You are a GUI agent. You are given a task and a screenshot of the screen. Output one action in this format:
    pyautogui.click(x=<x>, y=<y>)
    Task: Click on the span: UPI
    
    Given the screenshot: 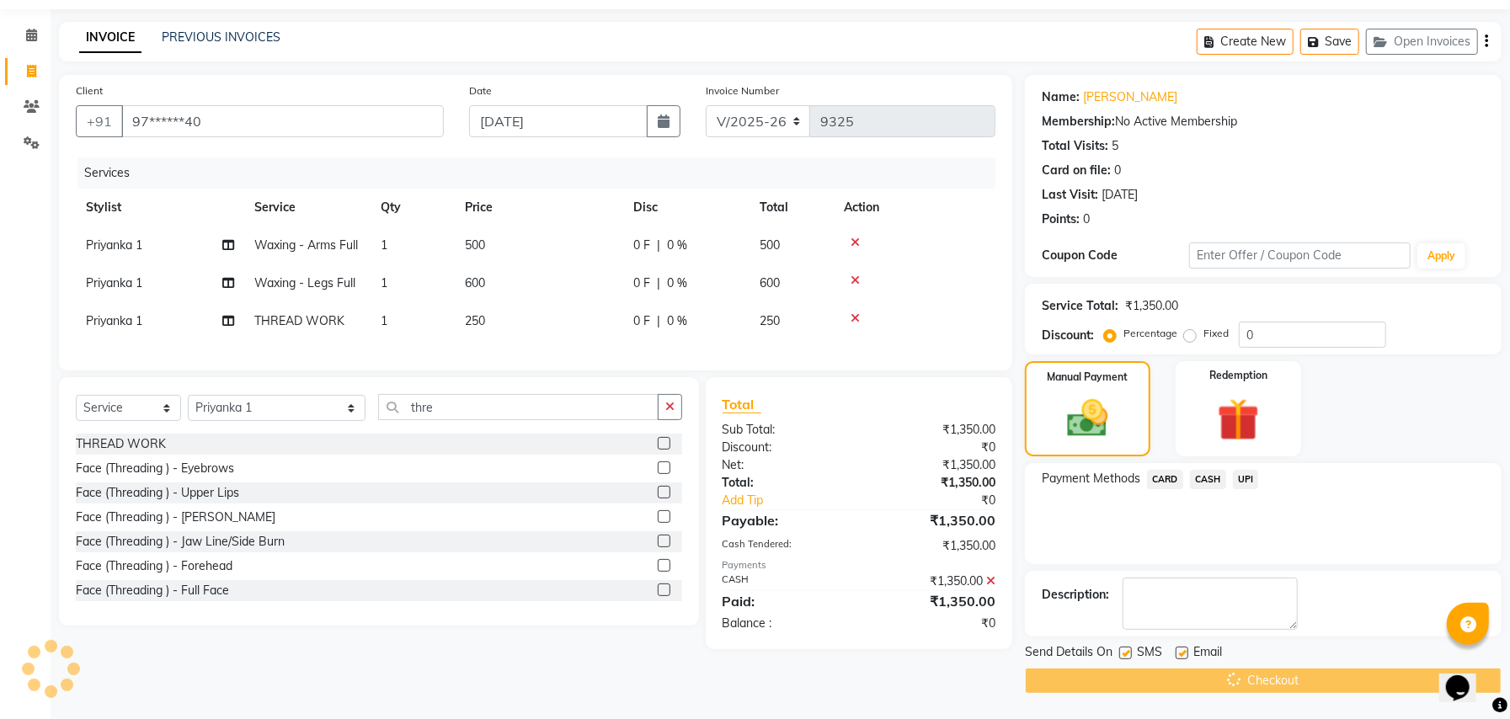 What is the action you would take?
    pyautogui.click(x=1246, y=479)
    